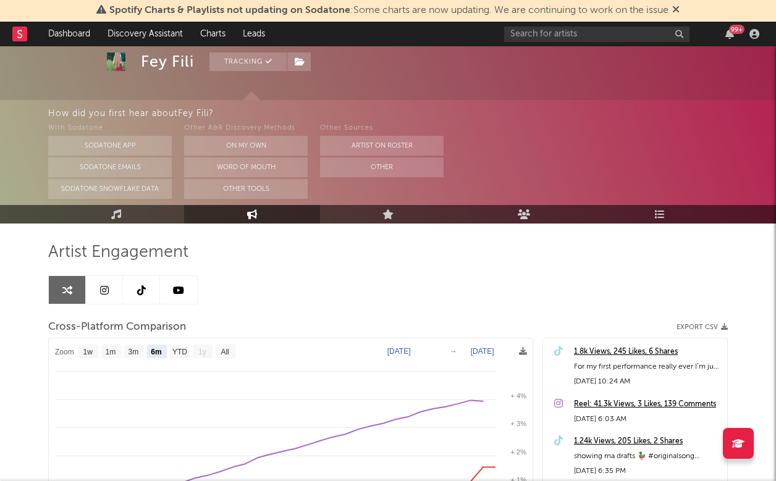 Image resolution: width=776 pixels, height=481 pixels. What do you see at coordinates (88, 352) in the screenshot?
I see `text: 1w` at bounding box center [88, 352].